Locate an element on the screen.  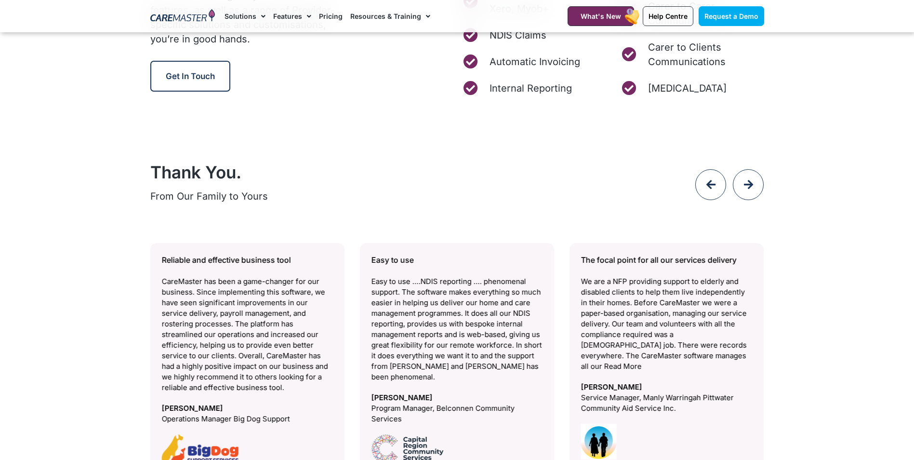
a: NDIS Claims is located at coordinates (534, 35).